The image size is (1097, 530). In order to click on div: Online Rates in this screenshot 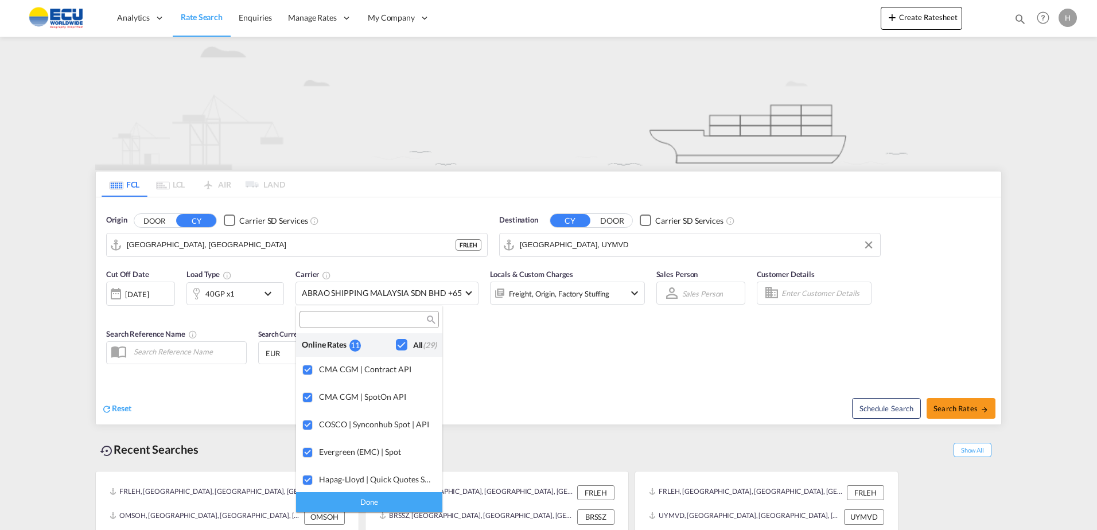, I will do `click(325, 345)`.